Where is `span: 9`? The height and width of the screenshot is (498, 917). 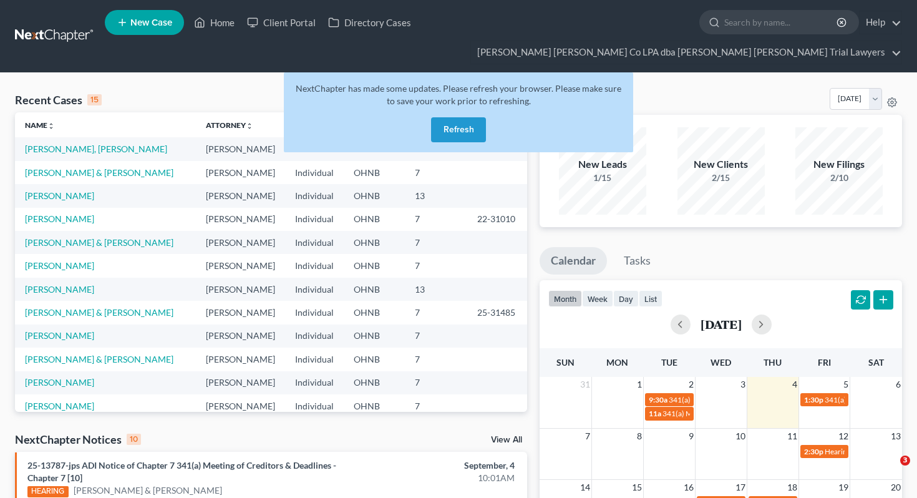 span: 9 is located at coordinates (691, 436).